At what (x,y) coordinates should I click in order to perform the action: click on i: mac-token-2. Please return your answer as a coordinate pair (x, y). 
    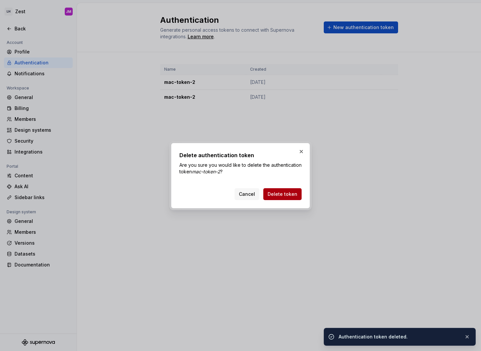
    Looking at the image, I should click on (206, 172).